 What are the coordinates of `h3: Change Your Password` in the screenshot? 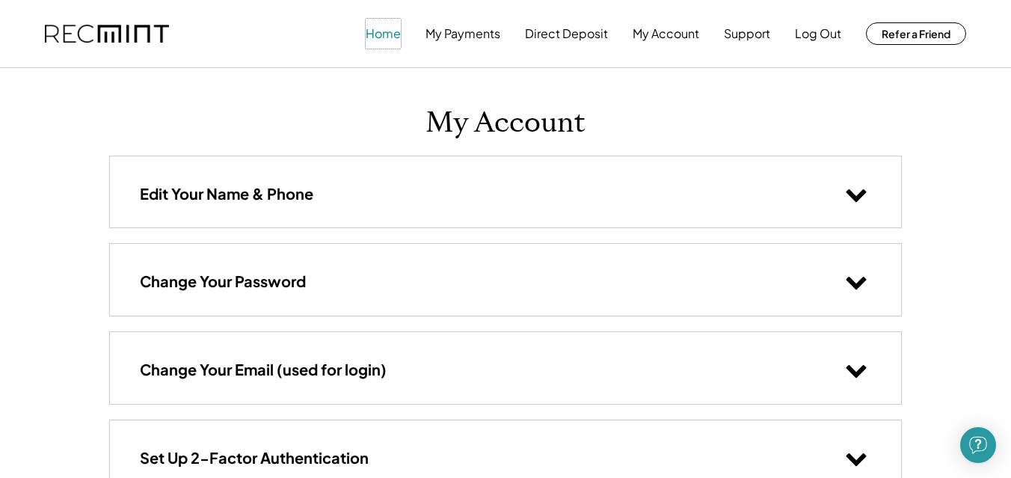 It's located at (223, 281).